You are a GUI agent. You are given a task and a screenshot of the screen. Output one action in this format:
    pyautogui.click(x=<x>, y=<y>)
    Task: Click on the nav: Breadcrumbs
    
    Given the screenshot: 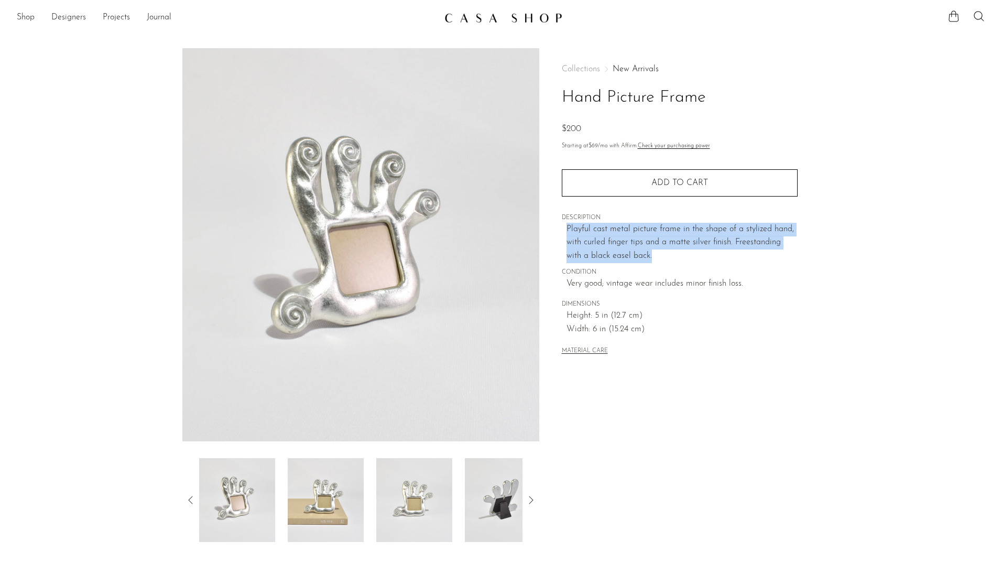 What is the action you would take?
    pyautogui.click(x=680, y=69)
    